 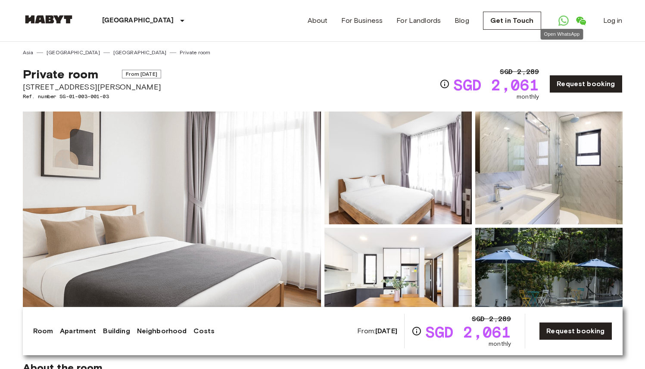 I want to click on a: Open WhatsApp, so click(x=564, y=21).